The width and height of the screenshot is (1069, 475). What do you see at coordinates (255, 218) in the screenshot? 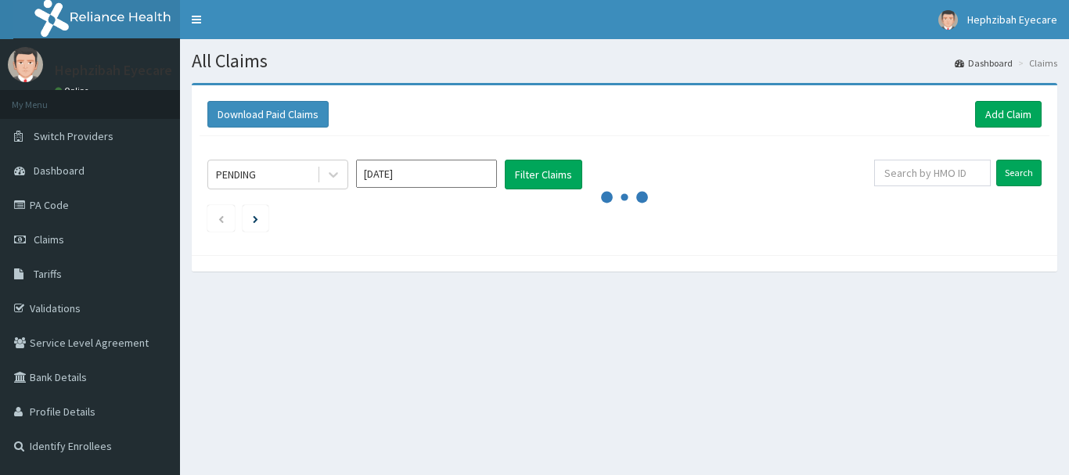
I see `a: Next page` at bounding box center [255, 218].